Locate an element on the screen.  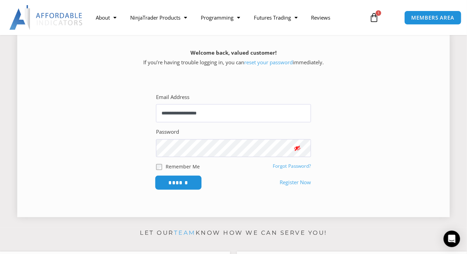
a: 1 is located at coordinates (374, 18).